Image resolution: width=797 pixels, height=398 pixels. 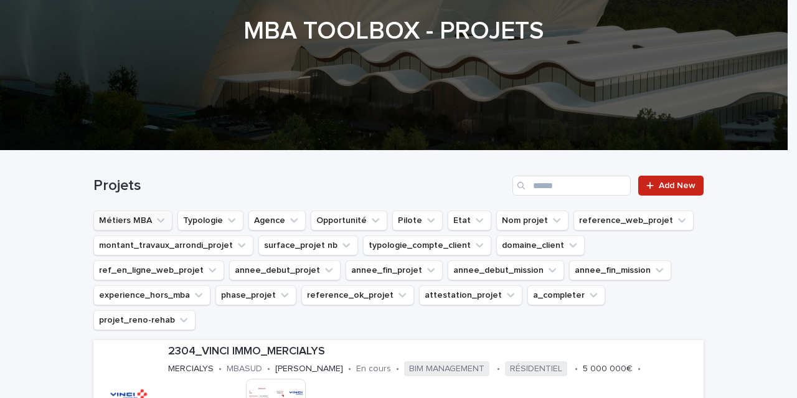 I want to click on button: domaine_client, so click(x=541, y=245).